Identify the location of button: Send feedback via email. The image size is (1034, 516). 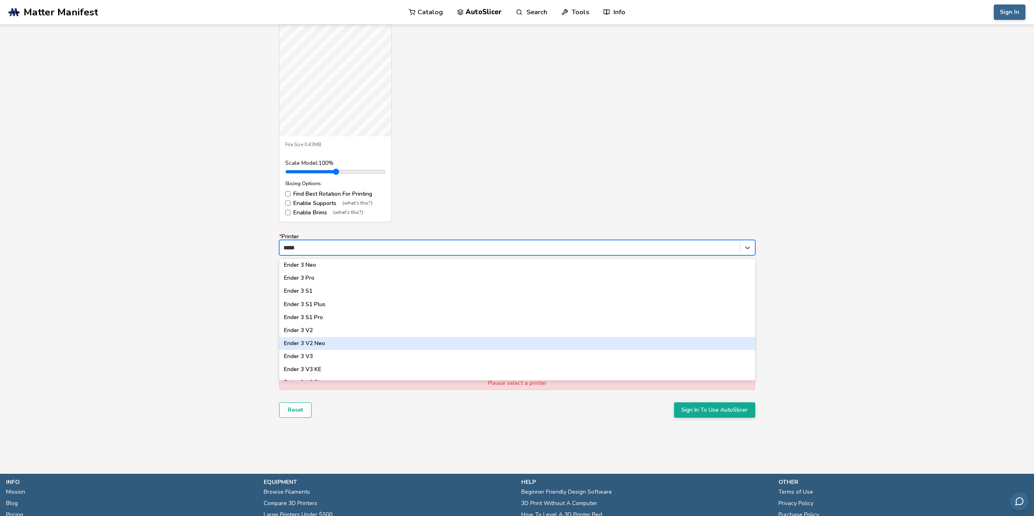
(1019, 501).